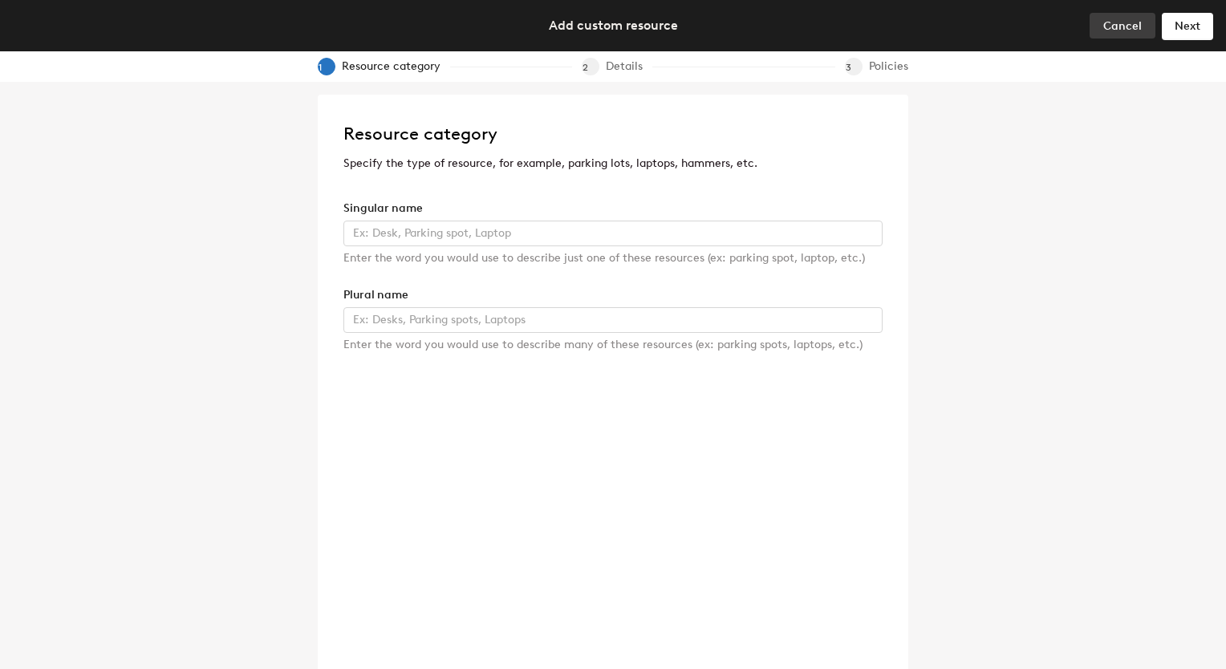  Describe the element at coordinates (592, 67) in the screenshot. I see `span: 2` at that location.